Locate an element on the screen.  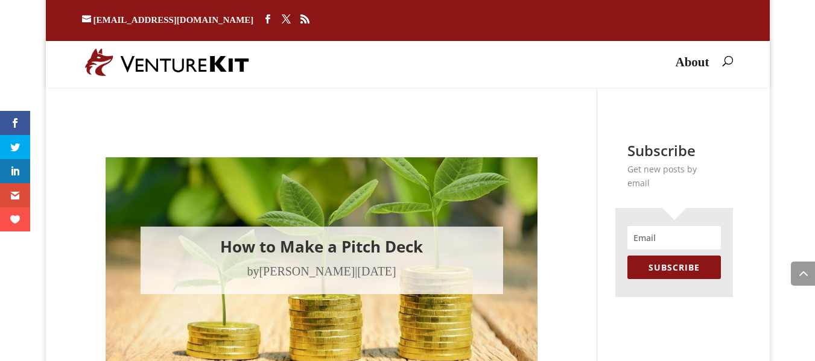
input: Email is located at coordinates (674, 238).